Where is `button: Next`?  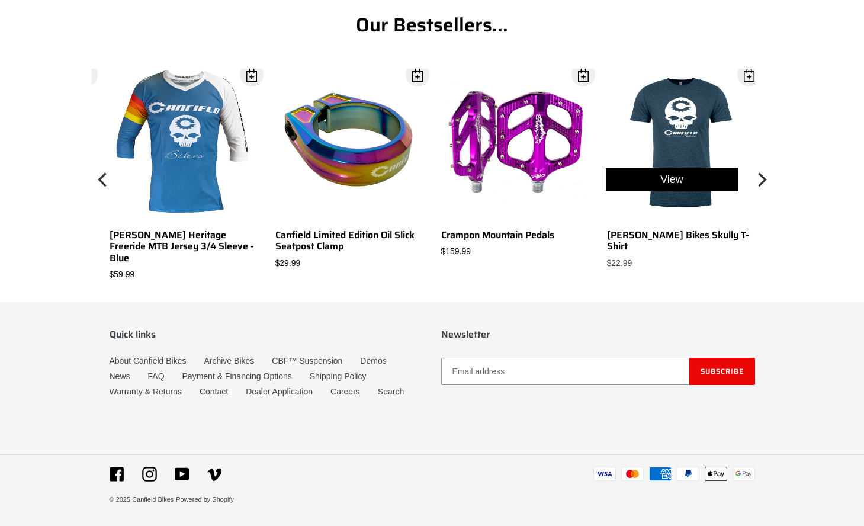
button: Next is located at coordinates (761, 179).